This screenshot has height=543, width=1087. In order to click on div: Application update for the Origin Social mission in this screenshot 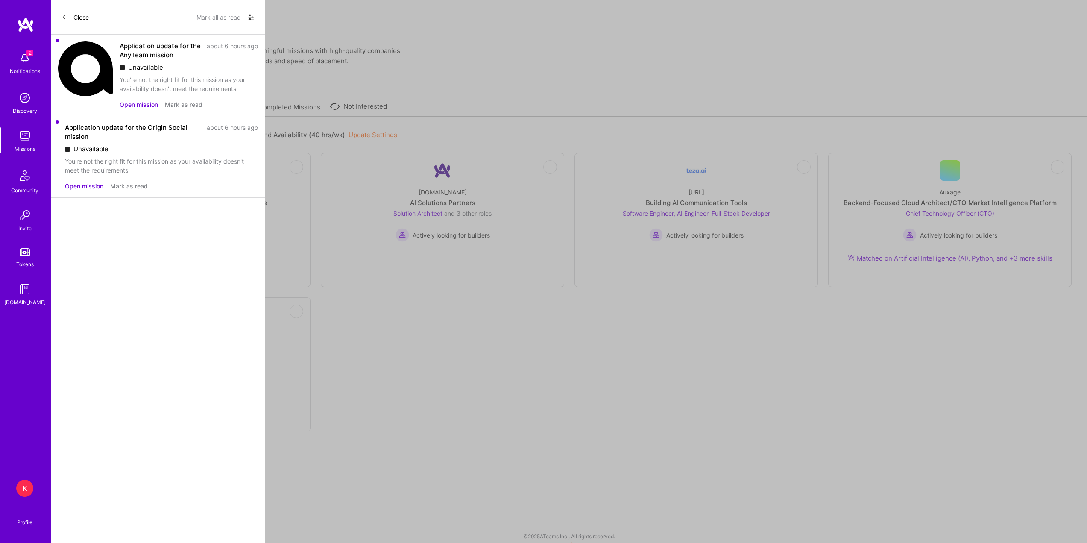, I will do `click(133, 132)`.